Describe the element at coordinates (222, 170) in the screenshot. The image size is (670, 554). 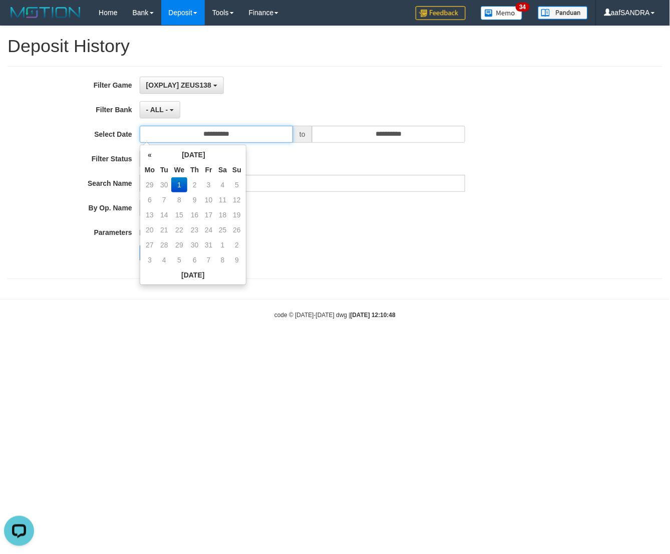
I see `th: Sa` at that location.